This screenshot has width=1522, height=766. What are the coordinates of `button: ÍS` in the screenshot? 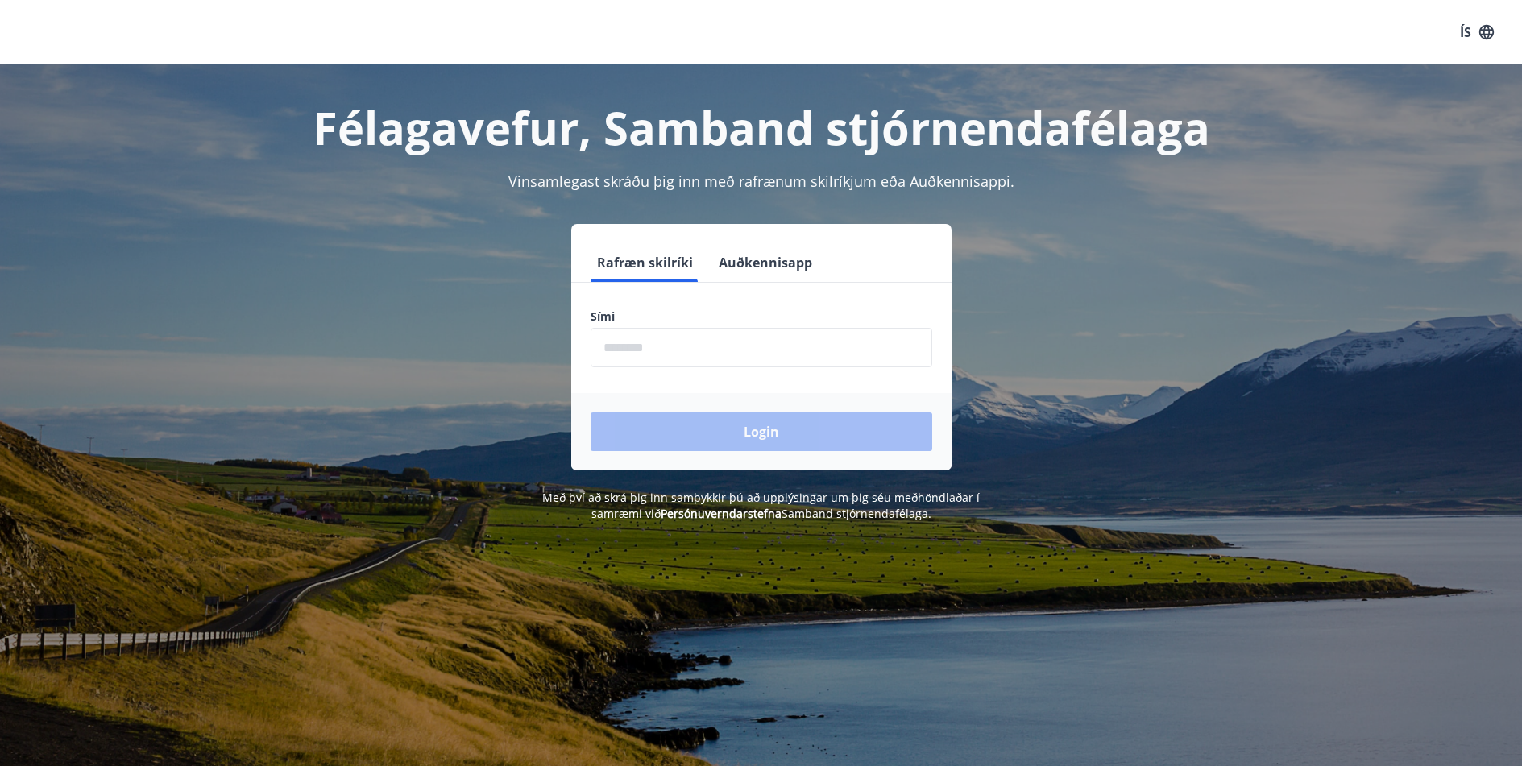 It's located at (1477, 32).